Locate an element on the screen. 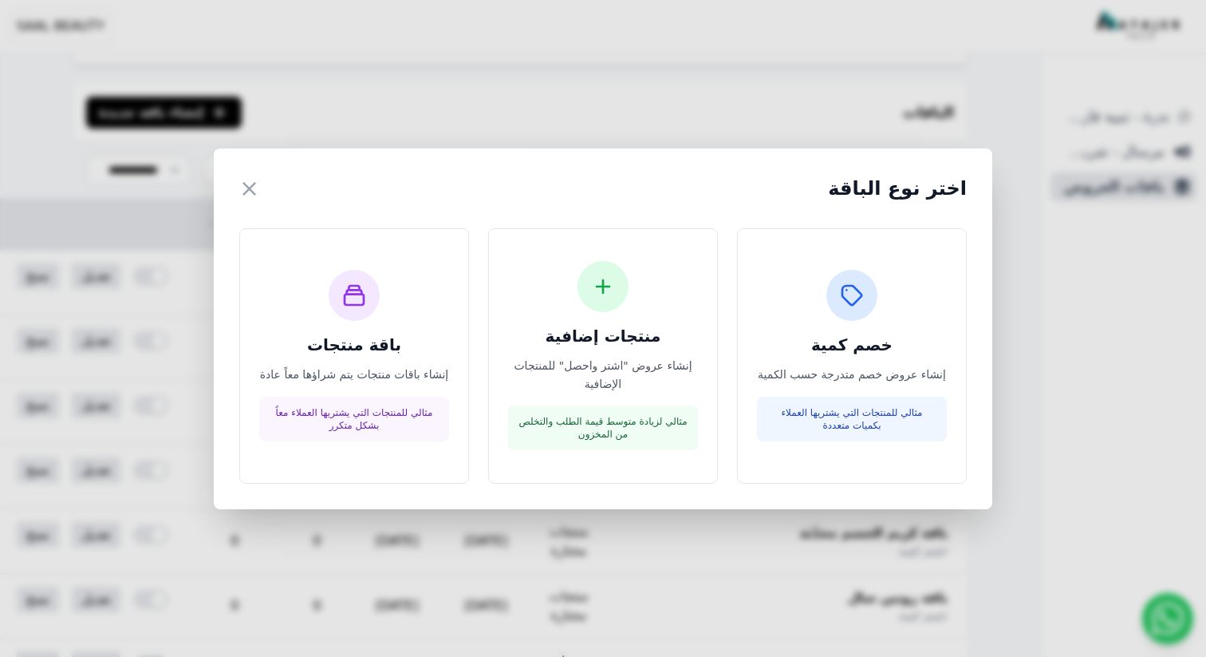  p: مثالي لزيادة متوسط قيمة الطلب والتخلص من المخزون is located at coordinates (603, 428).